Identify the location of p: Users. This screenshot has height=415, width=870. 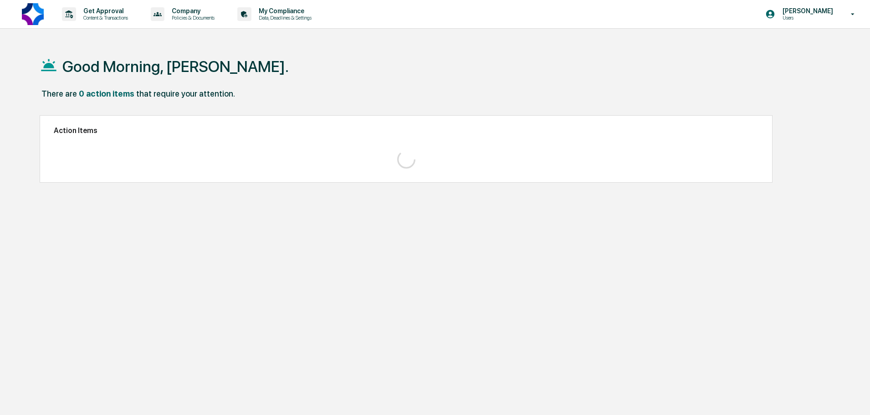
(807, 18).